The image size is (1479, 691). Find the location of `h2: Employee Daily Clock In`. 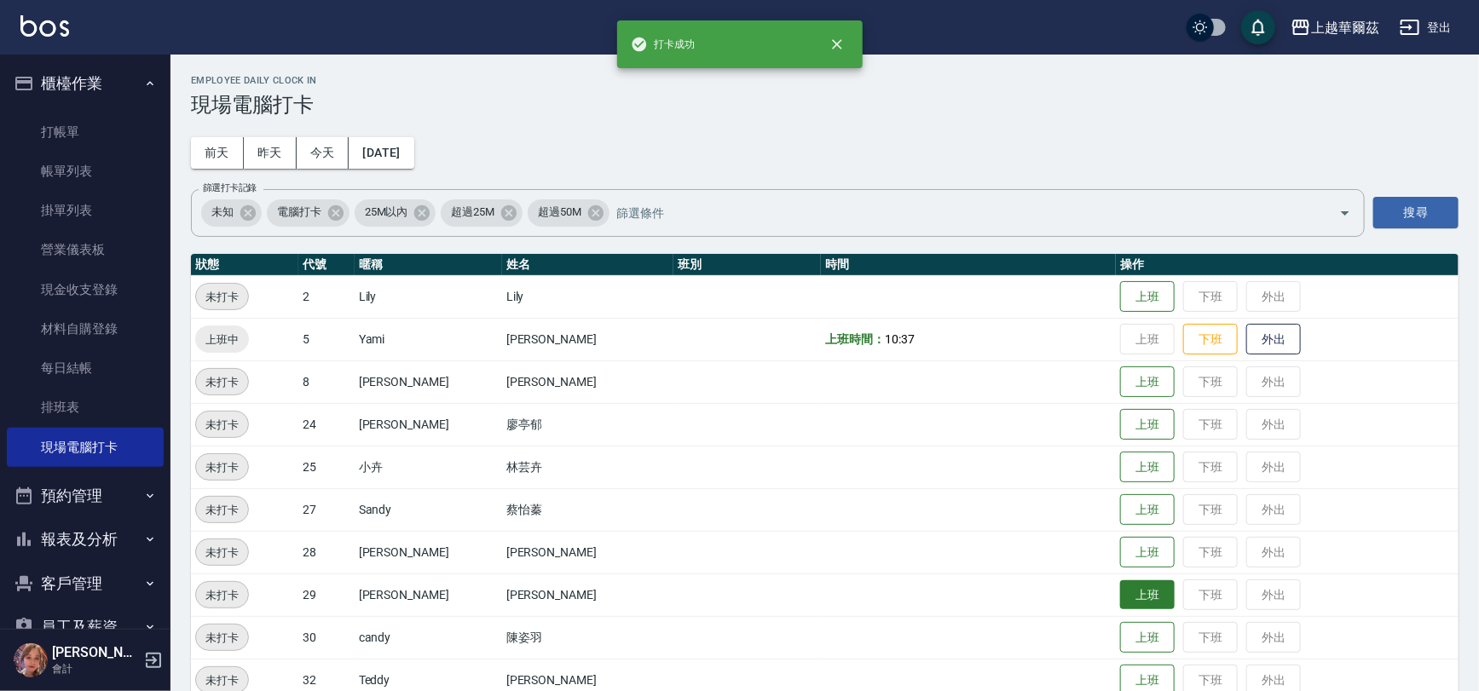

h2: Employee Daily Clock In is located at coordinates (824, 80).